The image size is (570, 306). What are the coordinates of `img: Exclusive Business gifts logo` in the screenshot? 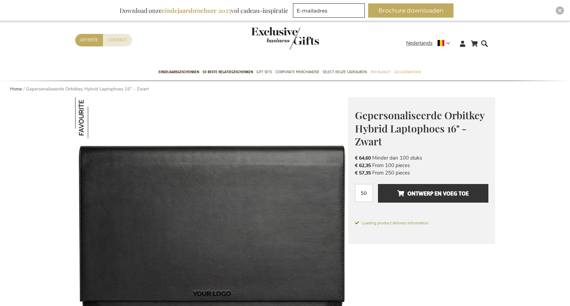 It's located at (285, 38).